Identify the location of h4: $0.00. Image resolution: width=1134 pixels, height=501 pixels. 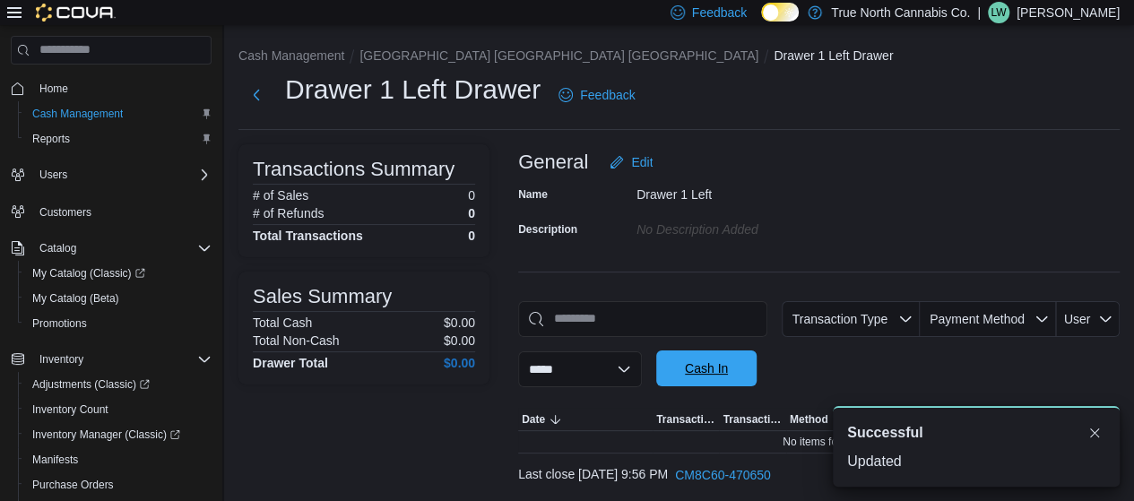
(459, 363).